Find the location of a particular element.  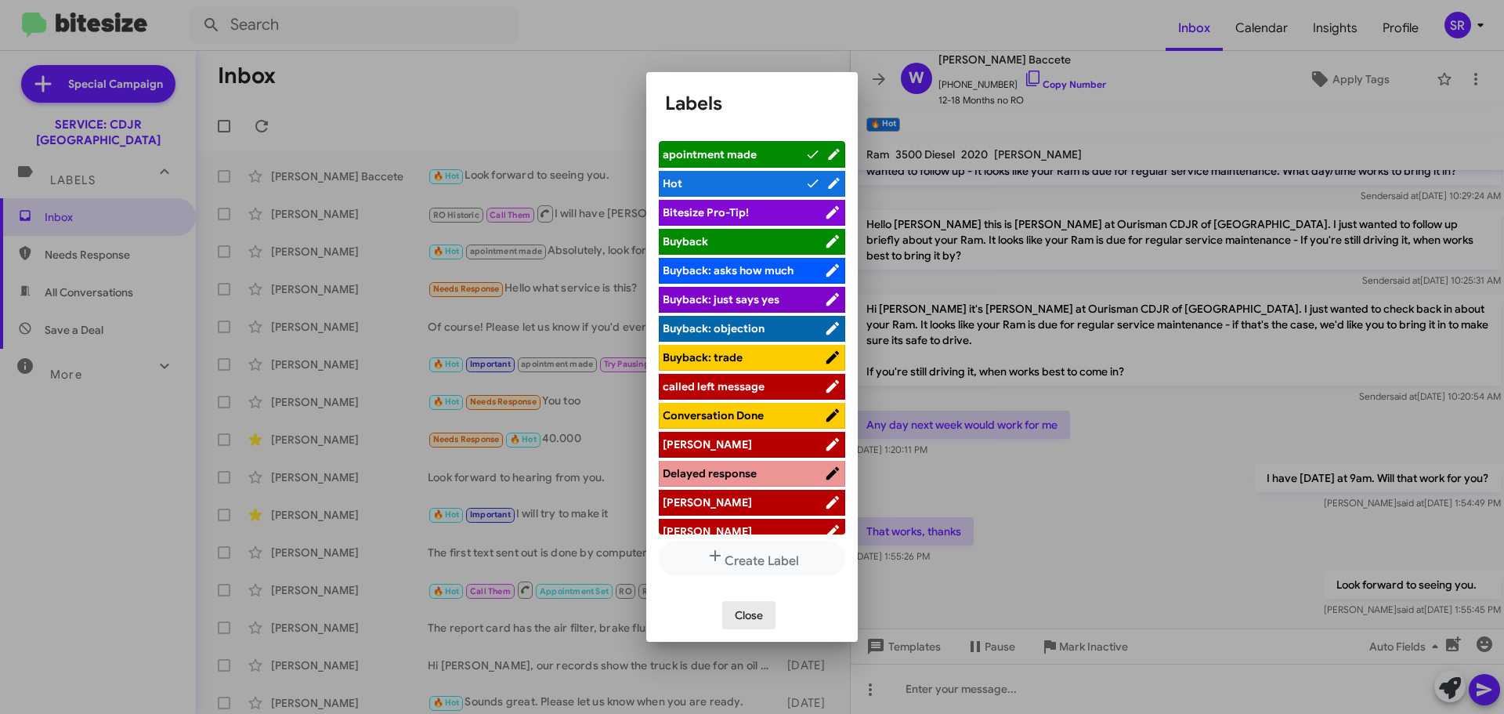

span: Conversation Done is located at coordinates (713, 415).